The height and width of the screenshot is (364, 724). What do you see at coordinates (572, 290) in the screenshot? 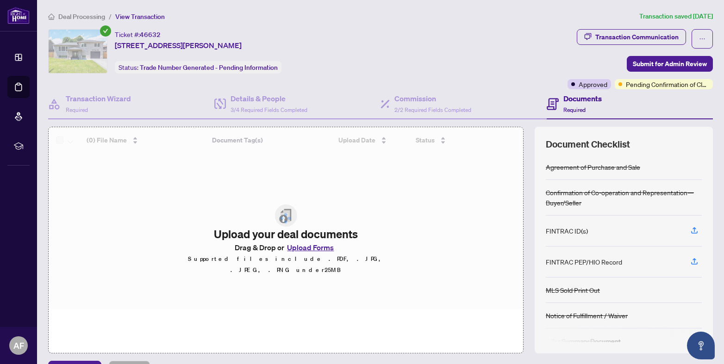
I see `div: MLS Sold Print Out` at bounding box center [572, 290].